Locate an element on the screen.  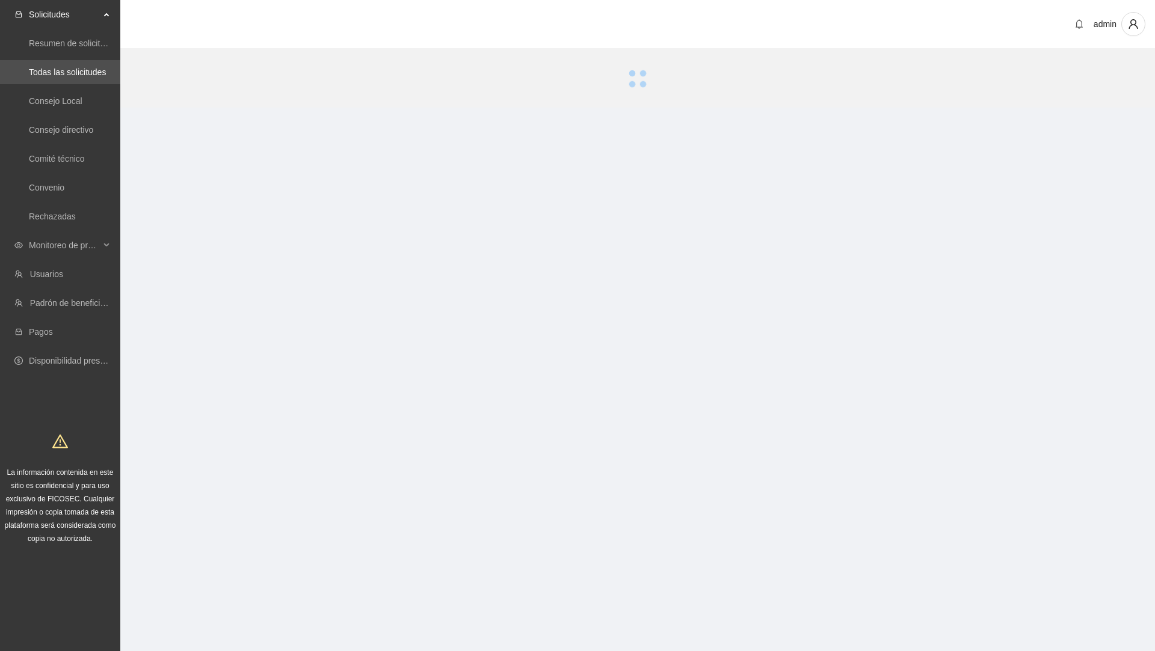
span: user is located at coordinates (1133, 24).